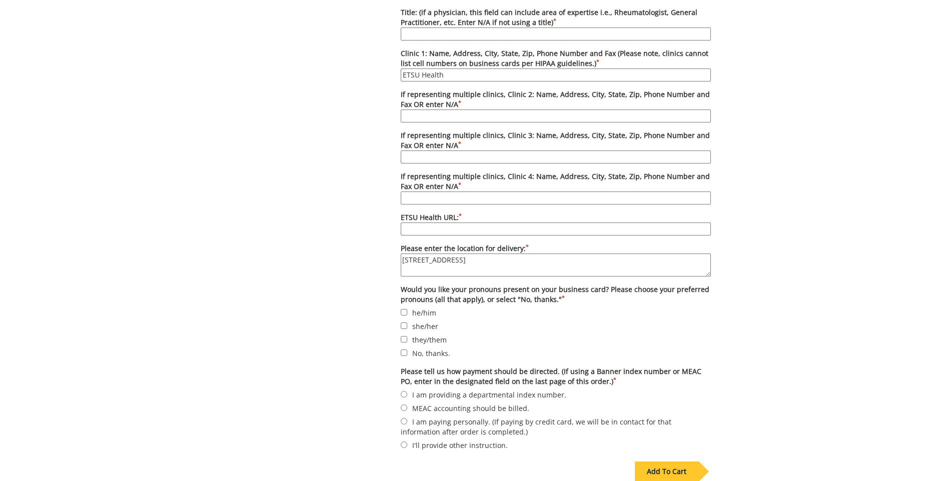  Describe the element at coordinates (404, 445) in the screenshot. I see `input: I'll provide other instruction.` at that location.